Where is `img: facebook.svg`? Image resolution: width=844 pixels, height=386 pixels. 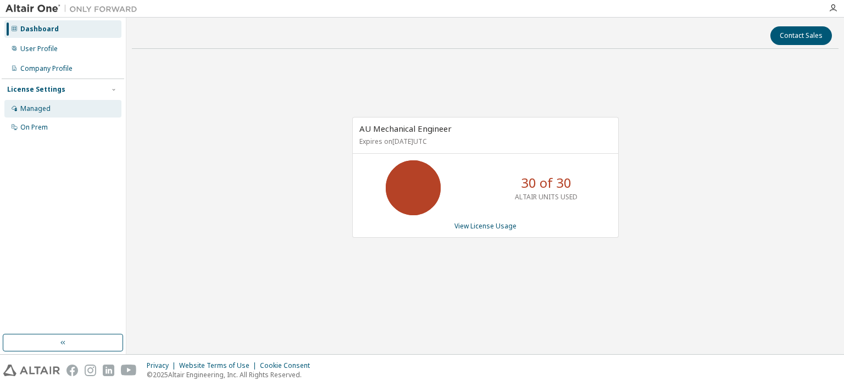 img: facebook.svg is located at coordinates (72, 370).